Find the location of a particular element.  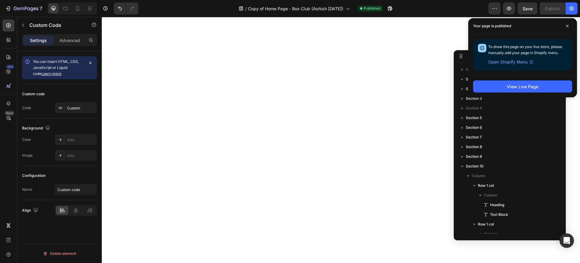

div: Code is located at coordinates (27, 108).